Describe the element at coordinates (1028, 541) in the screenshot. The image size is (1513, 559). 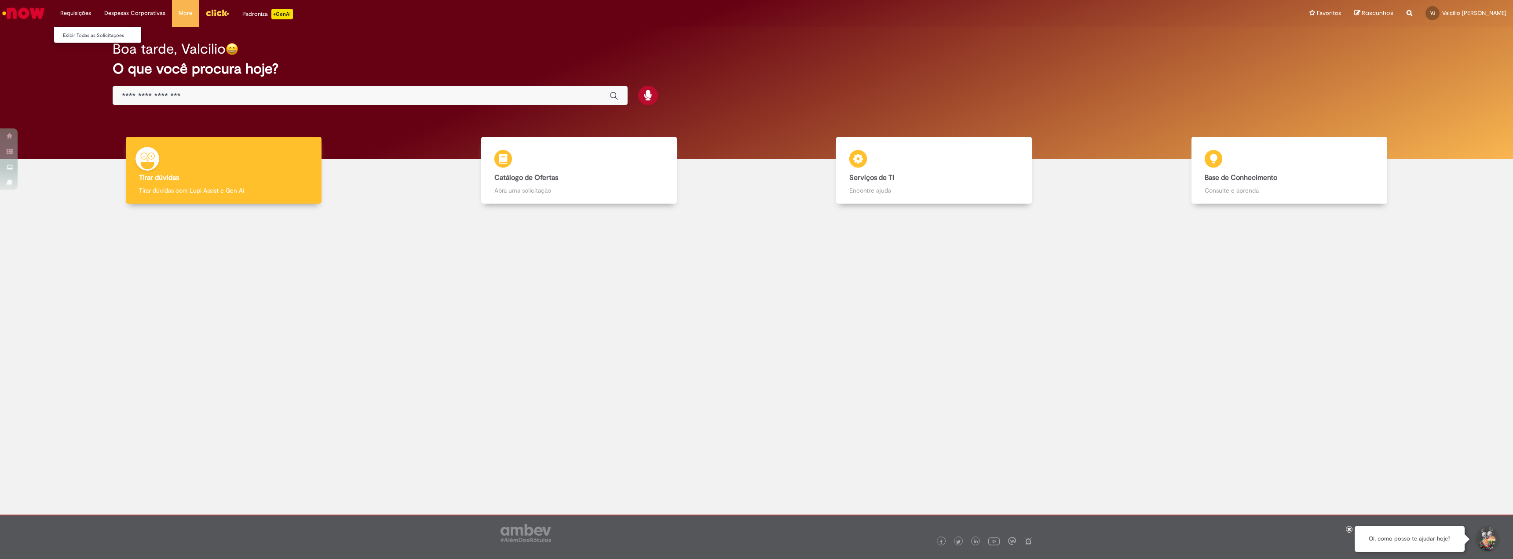
I see `img: logo_footer_naosei.png` at that location.